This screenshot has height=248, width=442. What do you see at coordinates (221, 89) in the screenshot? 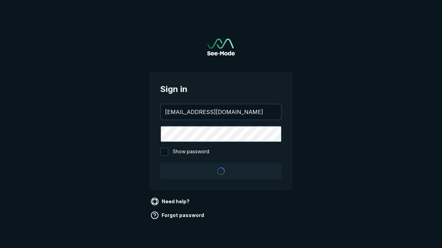
I see `span: Sign in` at bounding box center [221, 89].